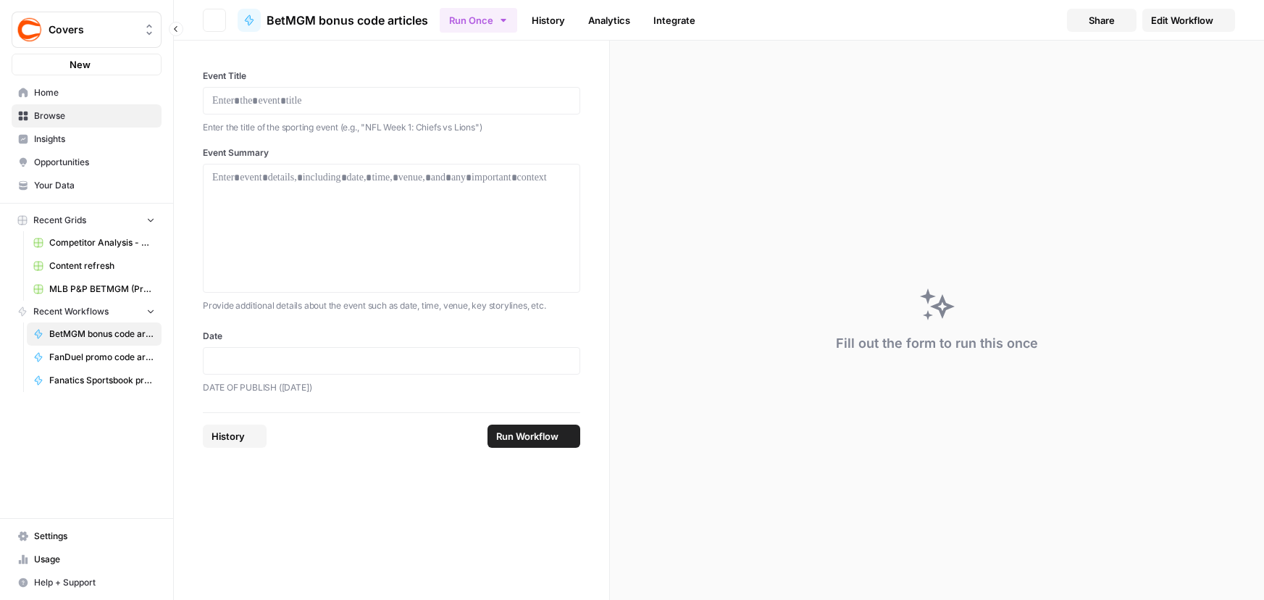 The width and height of the screenshot is (1264, 600). What do you see at coordinates (102, 380) in the screenshot?
I see `span: Fanatics Sportsbook promo articles` at bounding box center [102, 380].